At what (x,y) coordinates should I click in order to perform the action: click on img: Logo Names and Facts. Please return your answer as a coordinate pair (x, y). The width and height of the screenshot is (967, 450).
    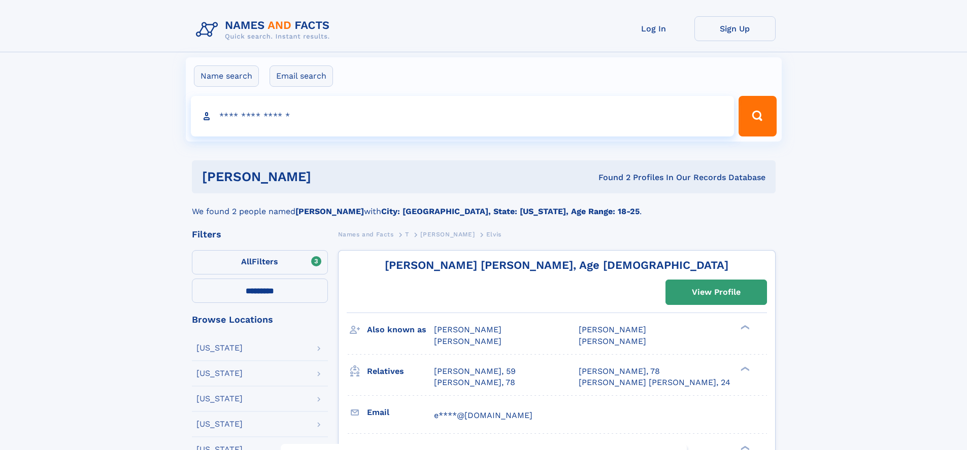
    Looking at the image, I should click on (265, 30).